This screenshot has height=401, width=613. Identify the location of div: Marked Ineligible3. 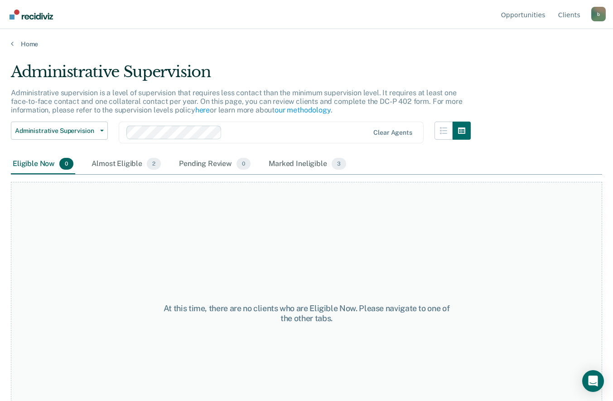
(307, 164).